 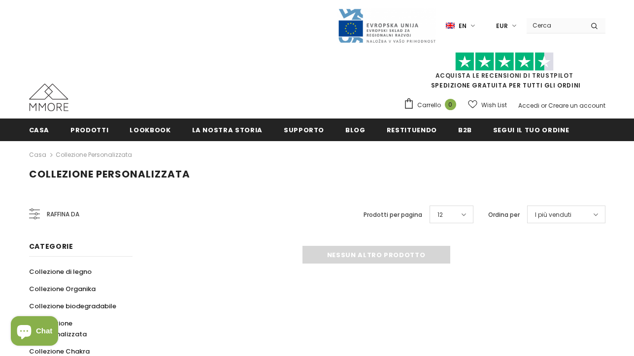 I want to click on a: Acquista le recensioni di TrustPilot, so click(x=504, y=75).